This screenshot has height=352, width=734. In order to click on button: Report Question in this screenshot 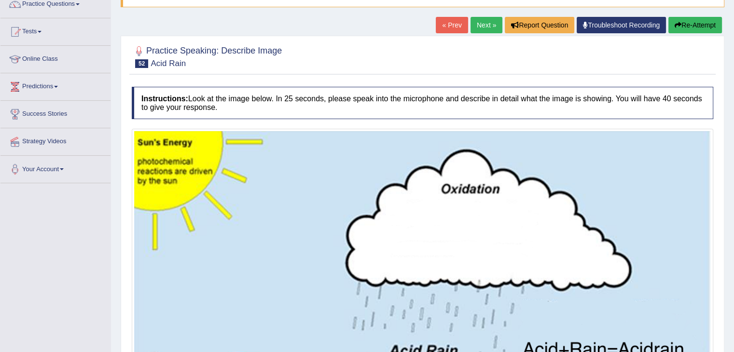, I will do `click(539, 25)`.